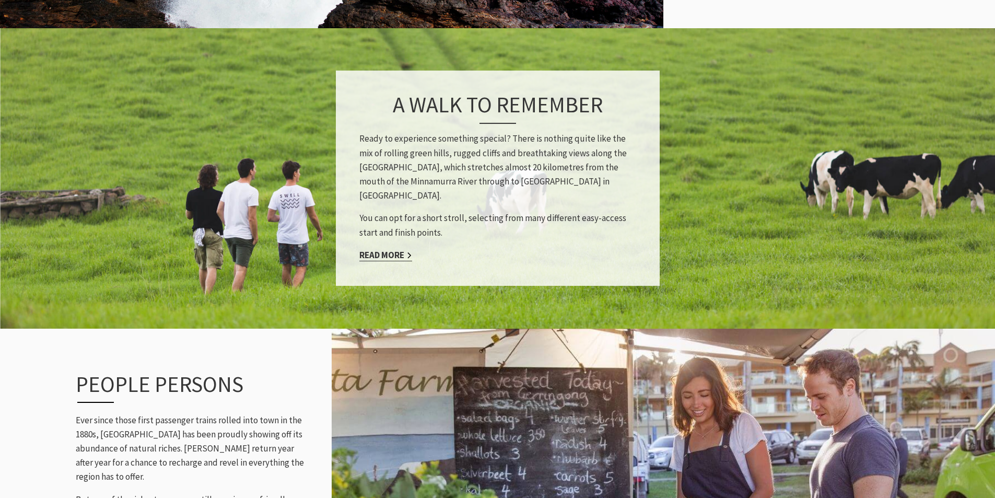 The image size is (995, 498). Describe the element at coordinates (498, 108) in the screenshot. I see `h3: A walk to remember` at that location.